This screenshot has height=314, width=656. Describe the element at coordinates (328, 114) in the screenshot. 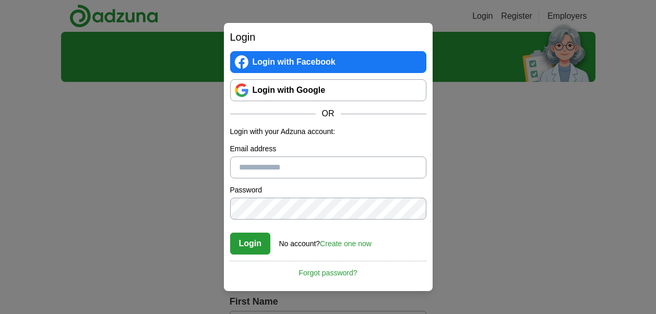

I see `span: OR` at that location.